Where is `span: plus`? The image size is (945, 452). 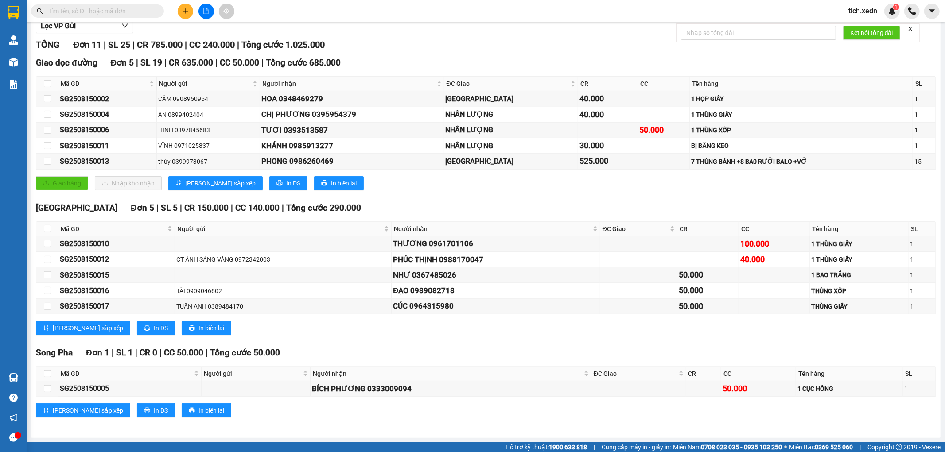 span: plus is located at coordinates (186, 11).